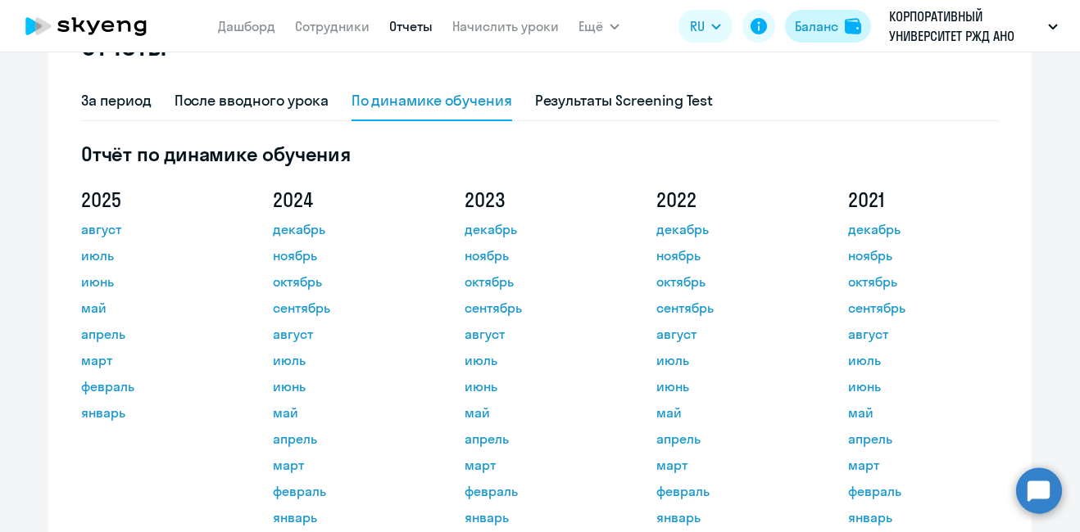  I want to click on img: balance, so click(853, 26).